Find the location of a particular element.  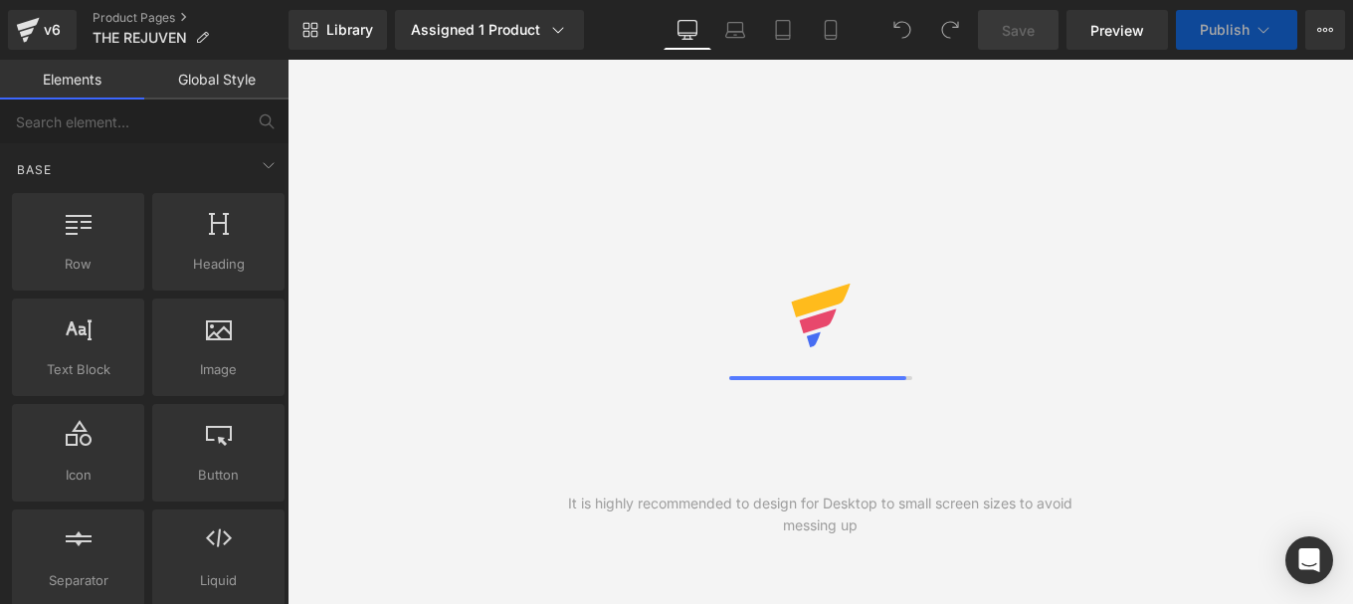

span: THE REJUVEN is located at coordinates (139, 38).